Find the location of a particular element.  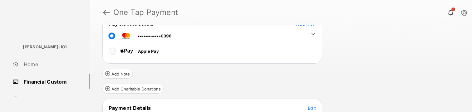

a: Housing Agreement Details is located at coordinates (50, 99).